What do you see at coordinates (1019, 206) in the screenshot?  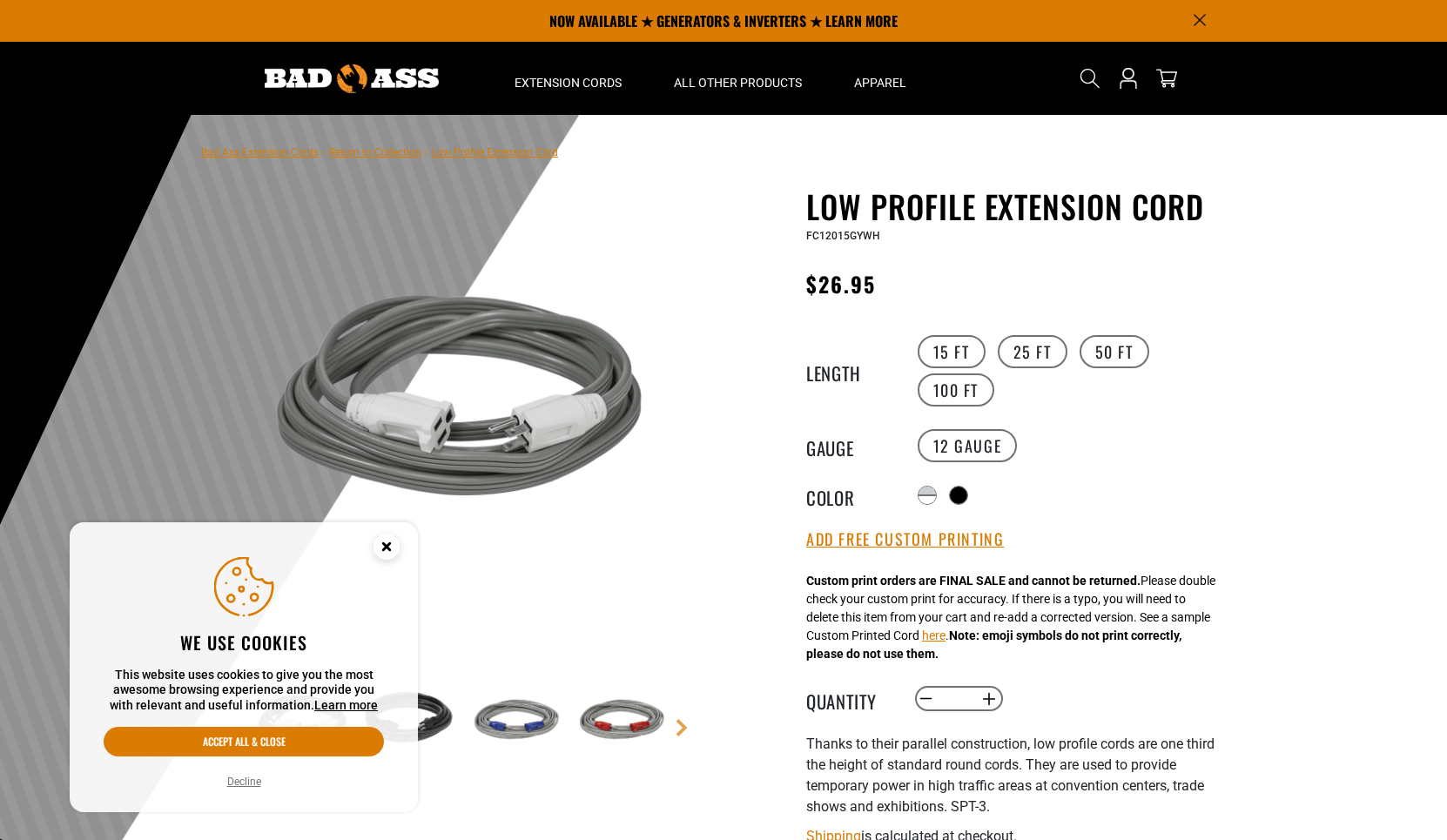 I see `h1: Low Profile Extension Cord` at bounding box center [1019, 206].